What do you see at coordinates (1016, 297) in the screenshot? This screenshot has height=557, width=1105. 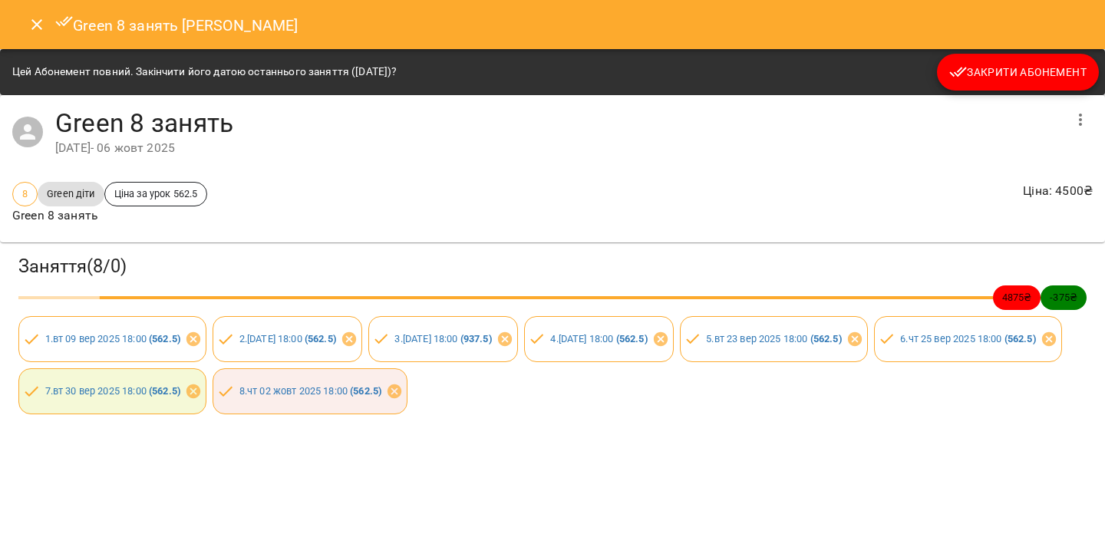 I see `span: 4875 ₴` at bounding box center [1016, 297].